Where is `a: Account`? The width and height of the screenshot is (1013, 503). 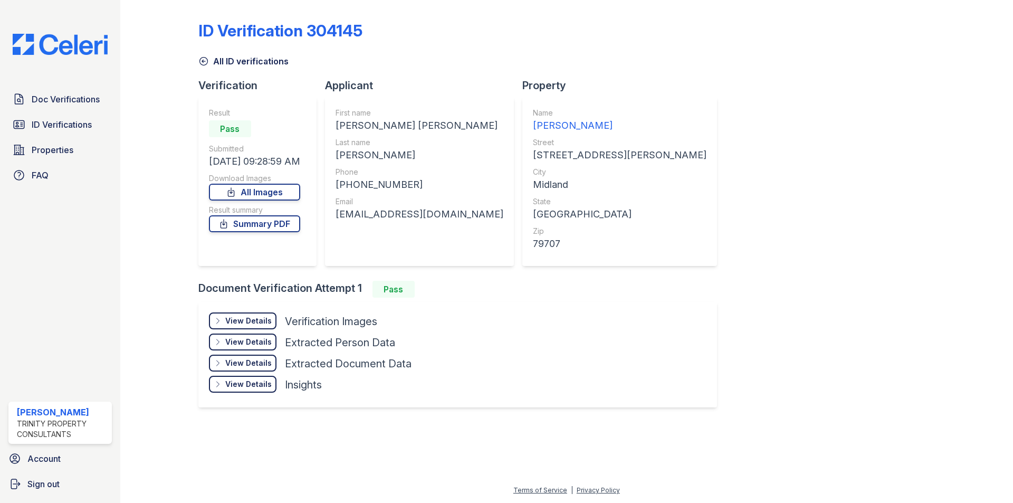
a: Account is located at coordinates (60, 458).